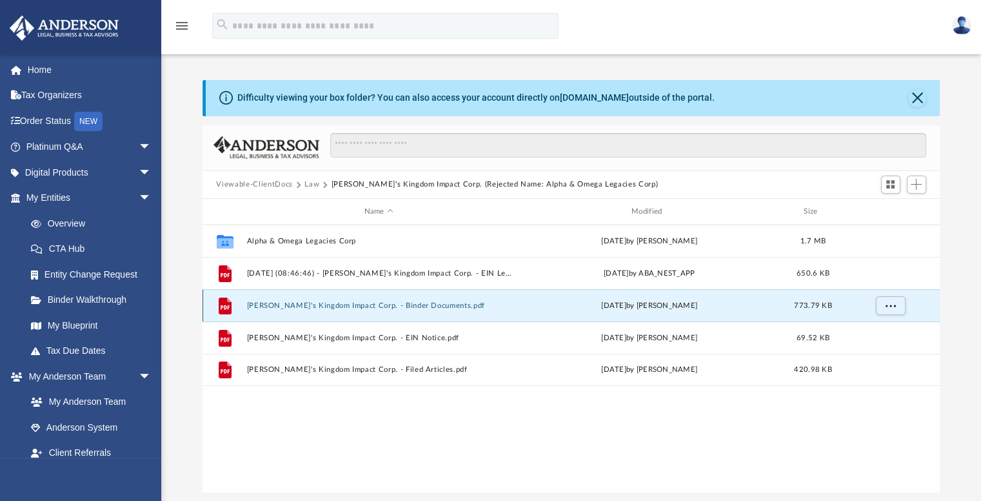 The image size is (981, 501). Describe the element at coordinates (88, 121) in the screenshot. I see `div: NEW` at that location.